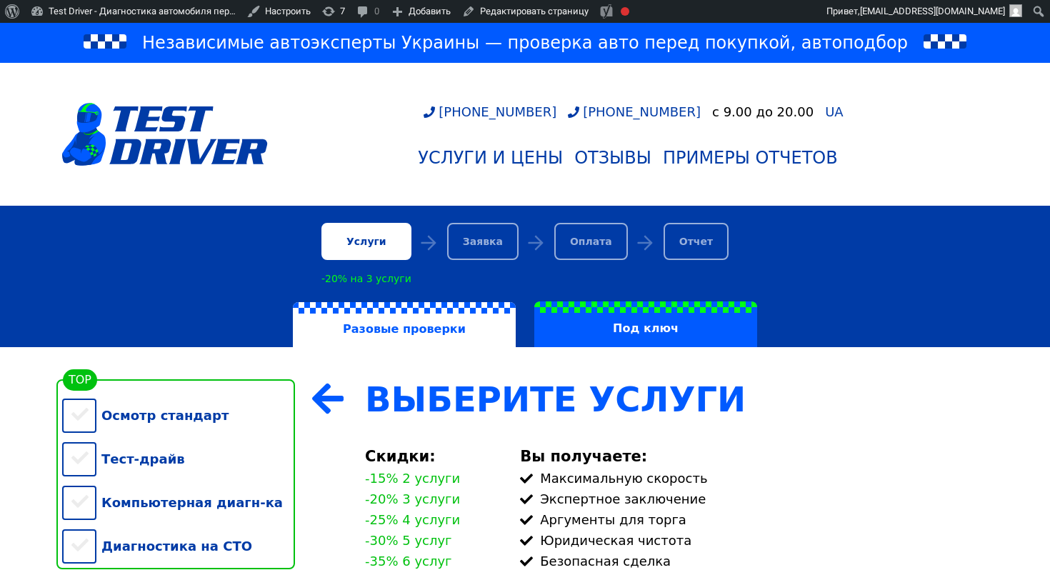  What do you see at coordinates (763, 111) in the screenshot?
I see `div: c 9.00 до 20.00` at bounding box center [763, 111].